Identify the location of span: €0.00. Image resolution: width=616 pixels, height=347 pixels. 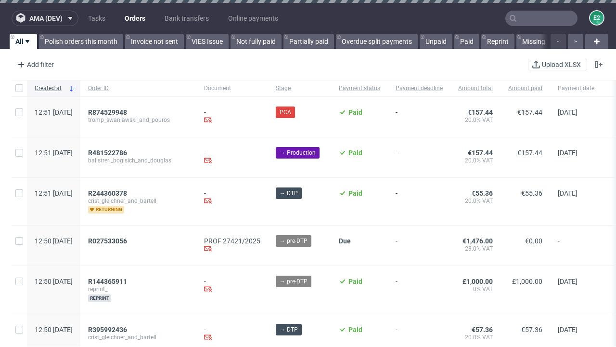
(534, 241).